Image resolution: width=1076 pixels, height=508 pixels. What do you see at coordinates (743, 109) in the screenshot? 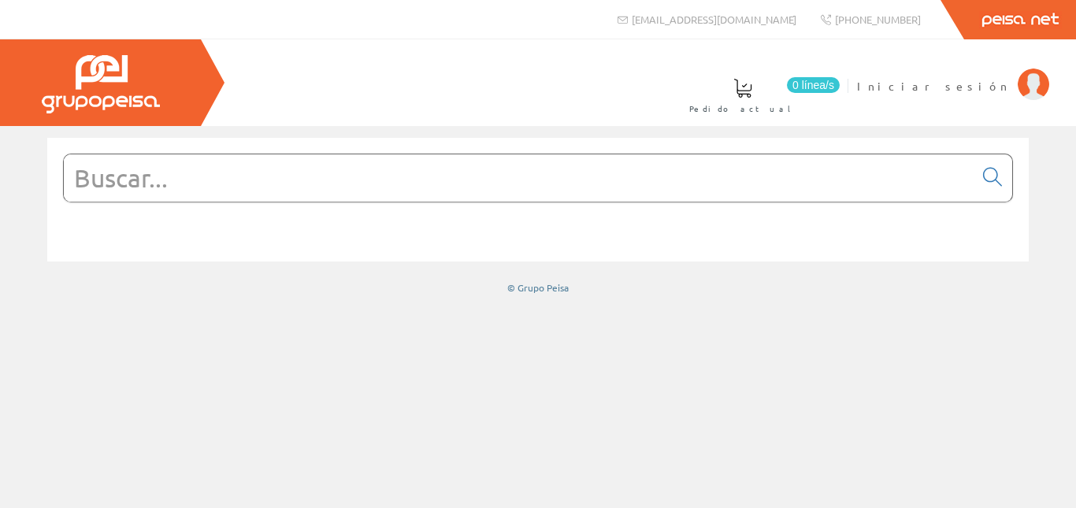
I see `span: Pedido actual` at bounding box center [743, 109].